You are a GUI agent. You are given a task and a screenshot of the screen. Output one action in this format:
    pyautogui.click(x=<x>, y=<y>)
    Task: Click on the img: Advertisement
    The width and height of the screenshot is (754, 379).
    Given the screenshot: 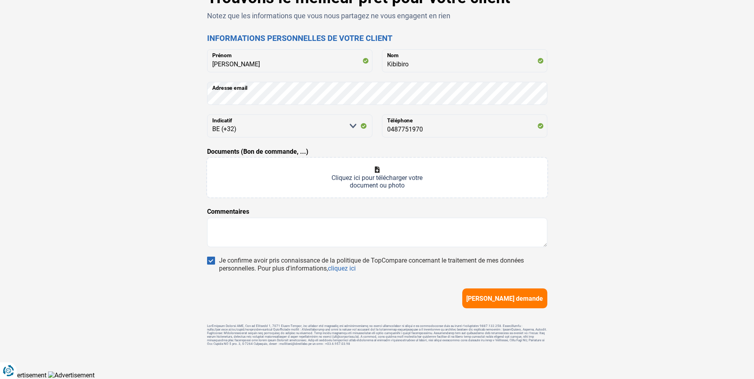 What is the action you would take?
    pyautogui.click(x=71, y=375)
    